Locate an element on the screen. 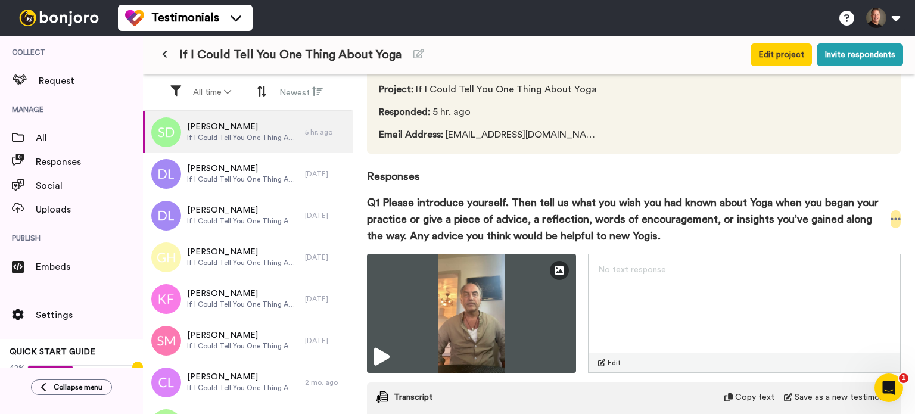 The height and width of the screenshot is (414, 915). span: Save as a new testimonial is located at coordinates (843, 397).